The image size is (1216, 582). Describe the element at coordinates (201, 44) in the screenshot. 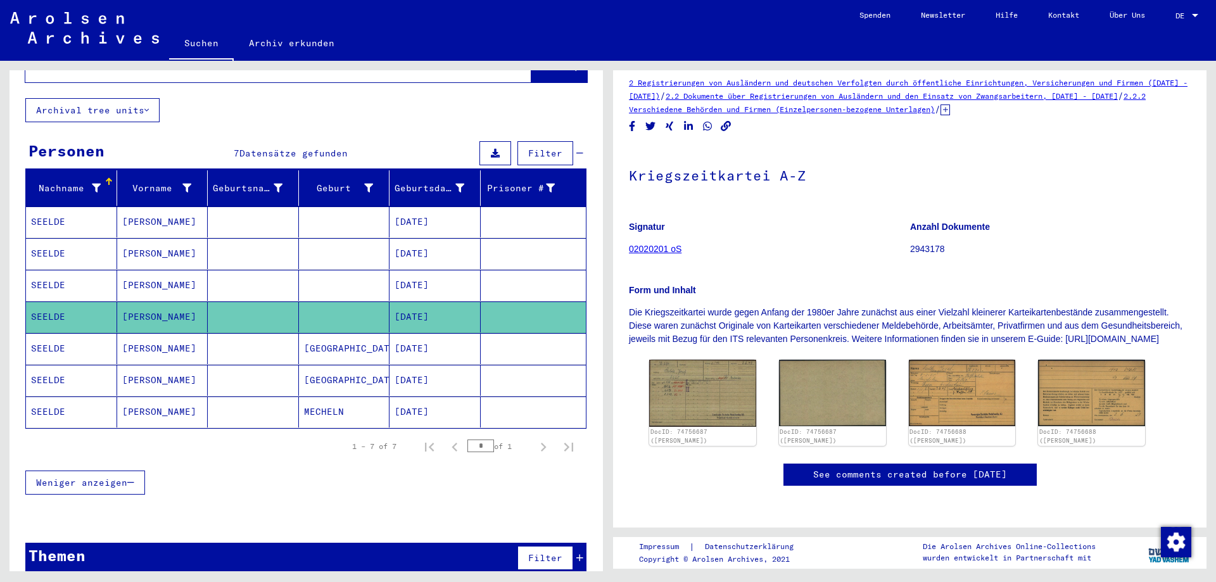

I see `a: Suchen` at that location.